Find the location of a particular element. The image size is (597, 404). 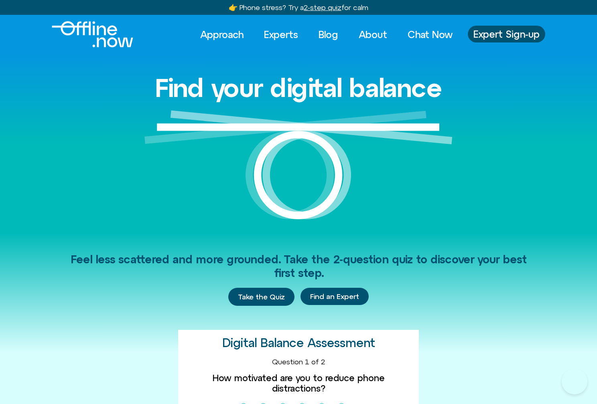

span: Expert Sign-up is located at coordinates (506, 34).